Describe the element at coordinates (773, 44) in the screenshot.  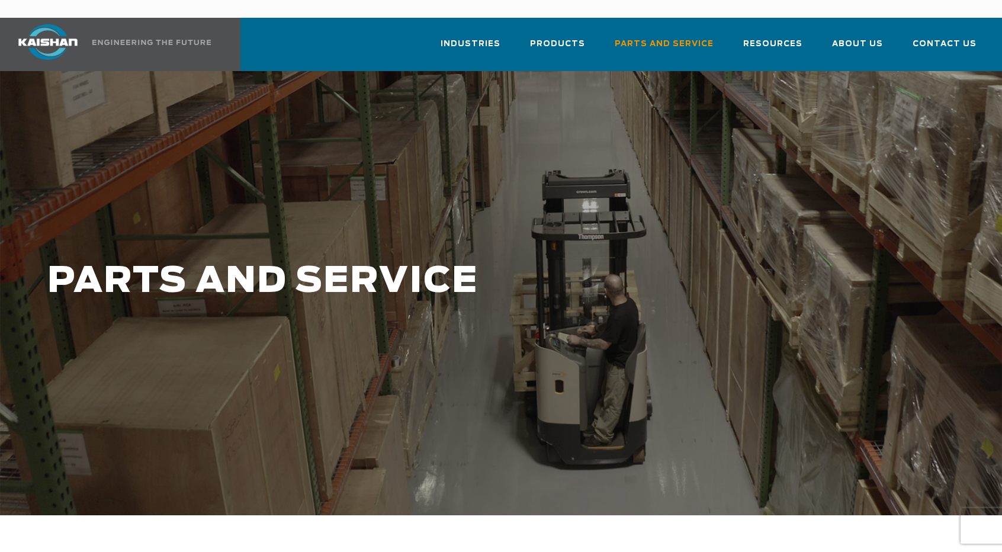
I see `span: Resources` at that location.